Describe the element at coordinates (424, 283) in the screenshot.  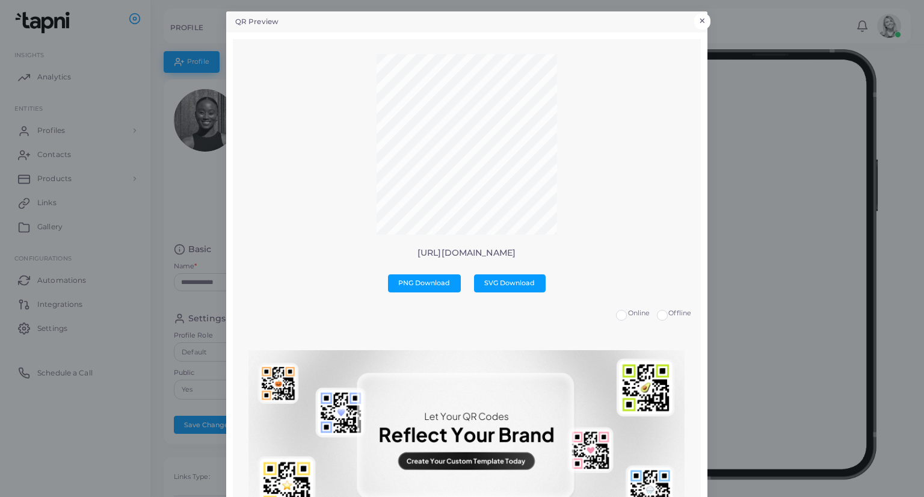
I see `button: PNG Download` at that location.